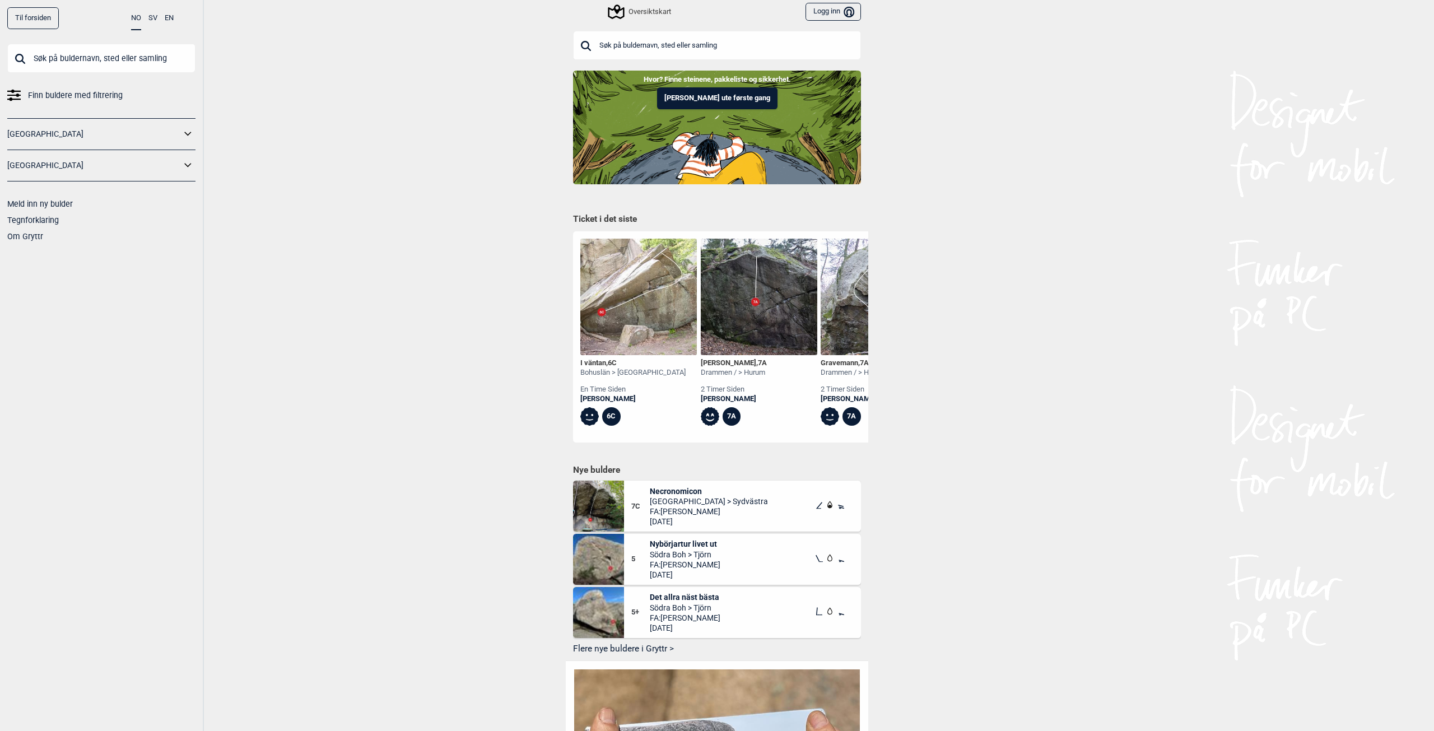 The image size is (1434, 731). I want to click on button: EN, so click(169, 18).